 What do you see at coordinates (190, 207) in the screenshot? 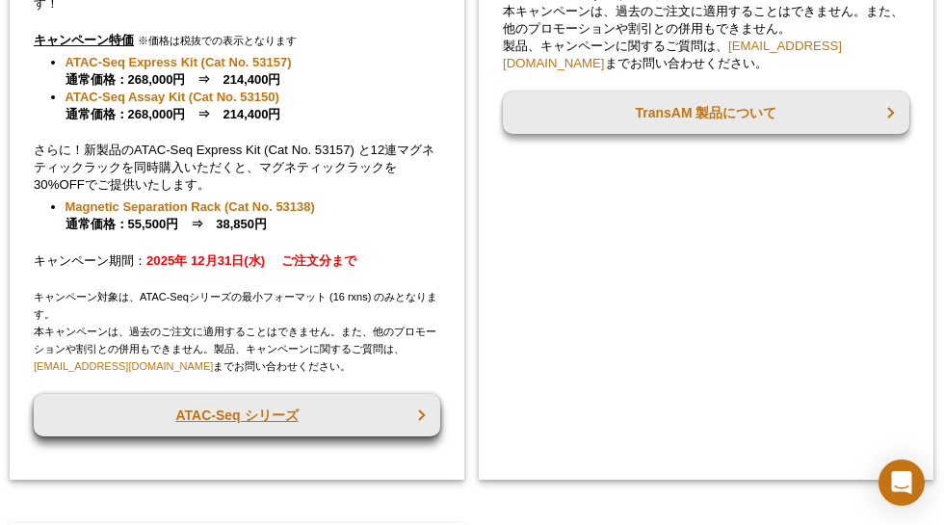
I see `a: Magnetic Separation Rack (Cat No. 53138)` at bounding box center [190, 207].